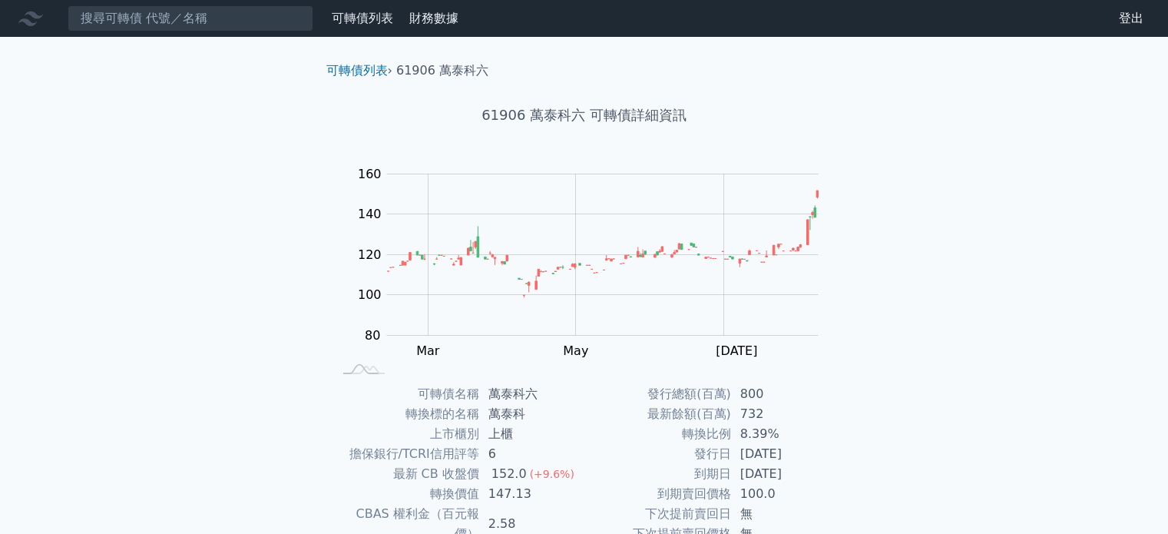  I want to click on td: 最新餘額(百萬), so click(657, 414).